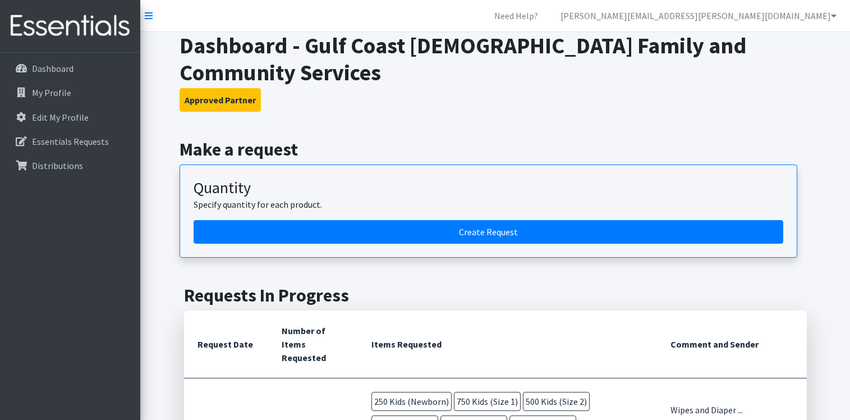 The width and height of the screenshot is (850, 420). Describe the element at coordinates (70, 165) in the screenshot. I see `a: Distributions` at that location.